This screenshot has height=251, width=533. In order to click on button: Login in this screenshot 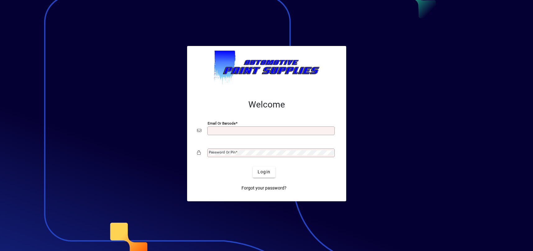, I will do `click(264, 172)`.